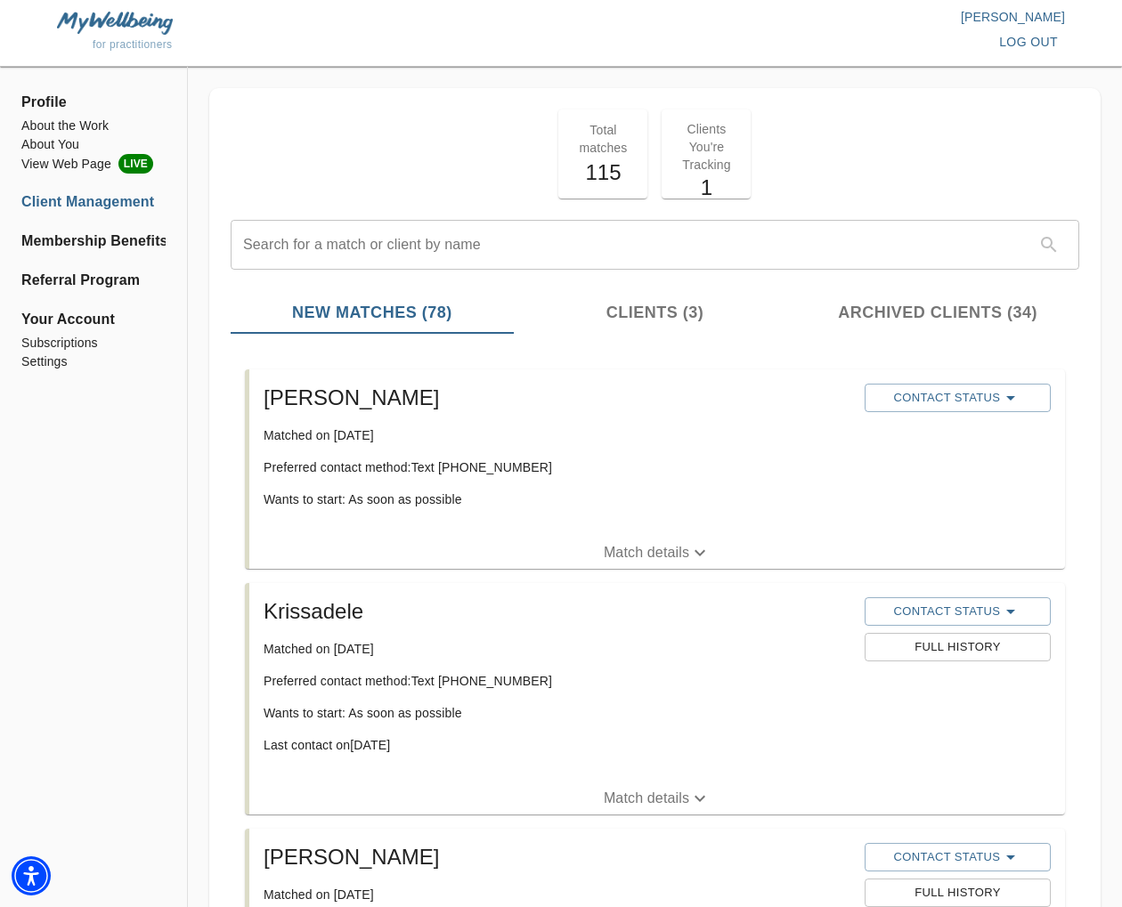  I want to click on a: Subscriptions, so click(93, 343).